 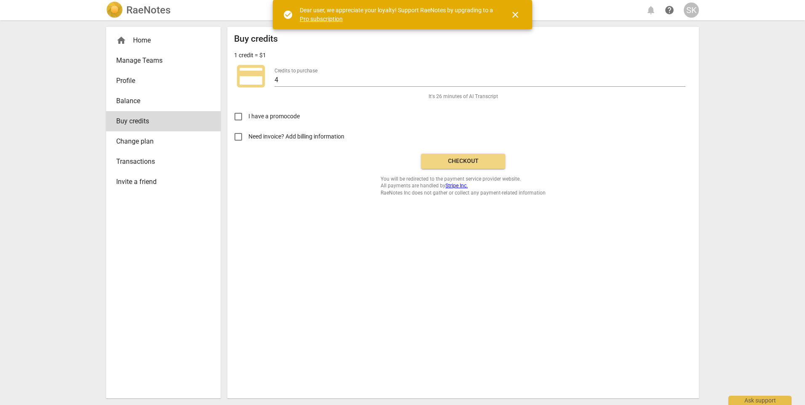 I want to click on span: check_circle, so click(x=288, y=15).